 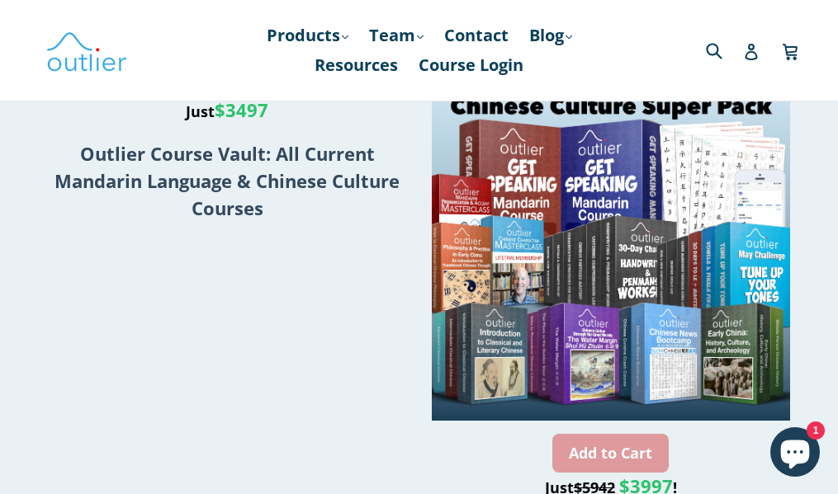 I want to click on img: Outlier Linguistics, so click(x=87, y=50).